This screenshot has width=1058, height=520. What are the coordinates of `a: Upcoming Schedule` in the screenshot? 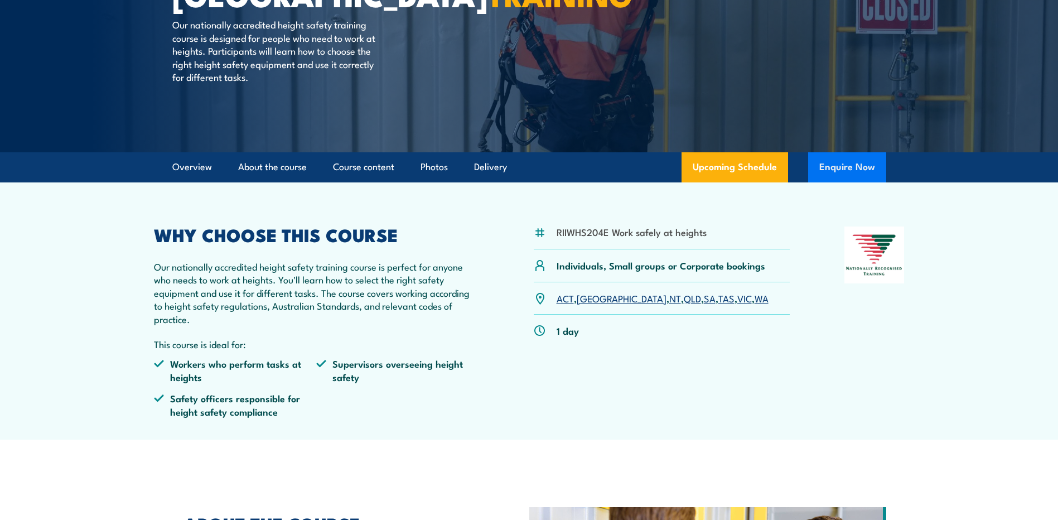 It's located at (735, 167).